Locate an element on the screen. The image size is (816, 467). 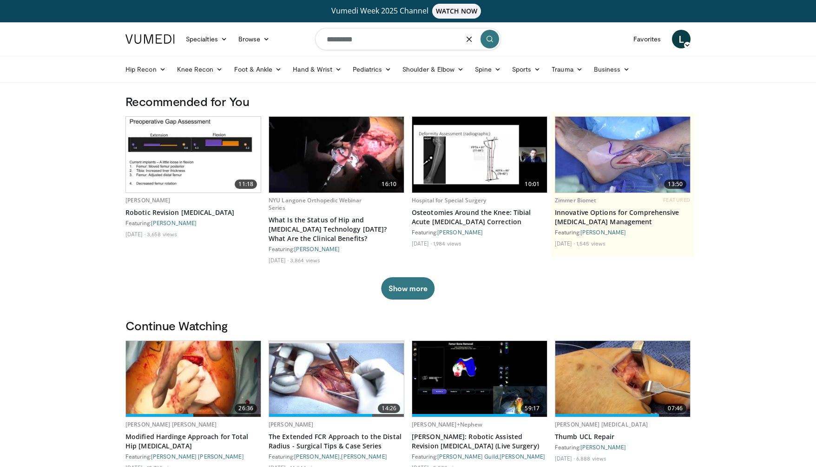
li: 3,658 views is located at coordinates (162, 234).